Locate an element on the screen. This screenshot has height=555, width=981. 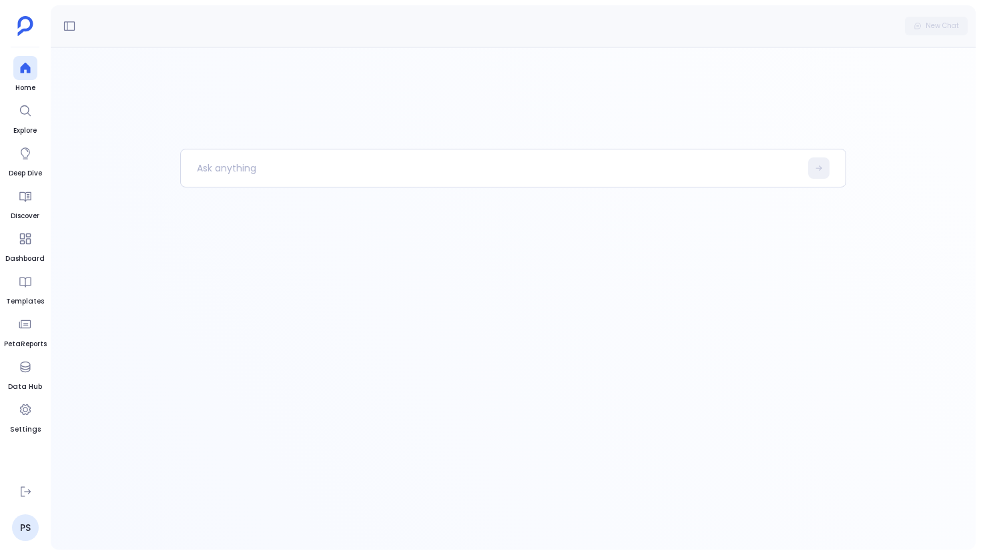
span: Home is located at coordinates (25, 88).